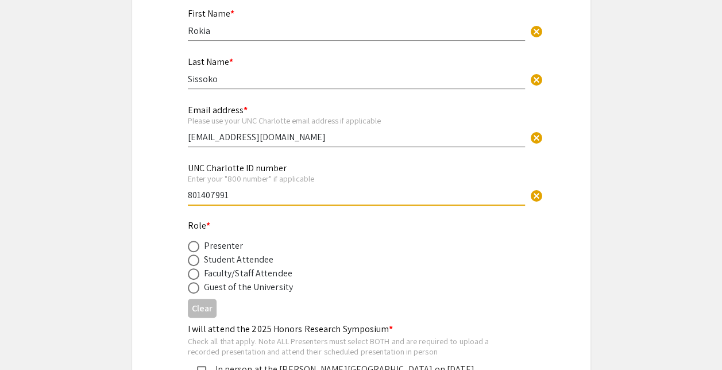  I want to click on mat-label: Email address, so click(218, 110).